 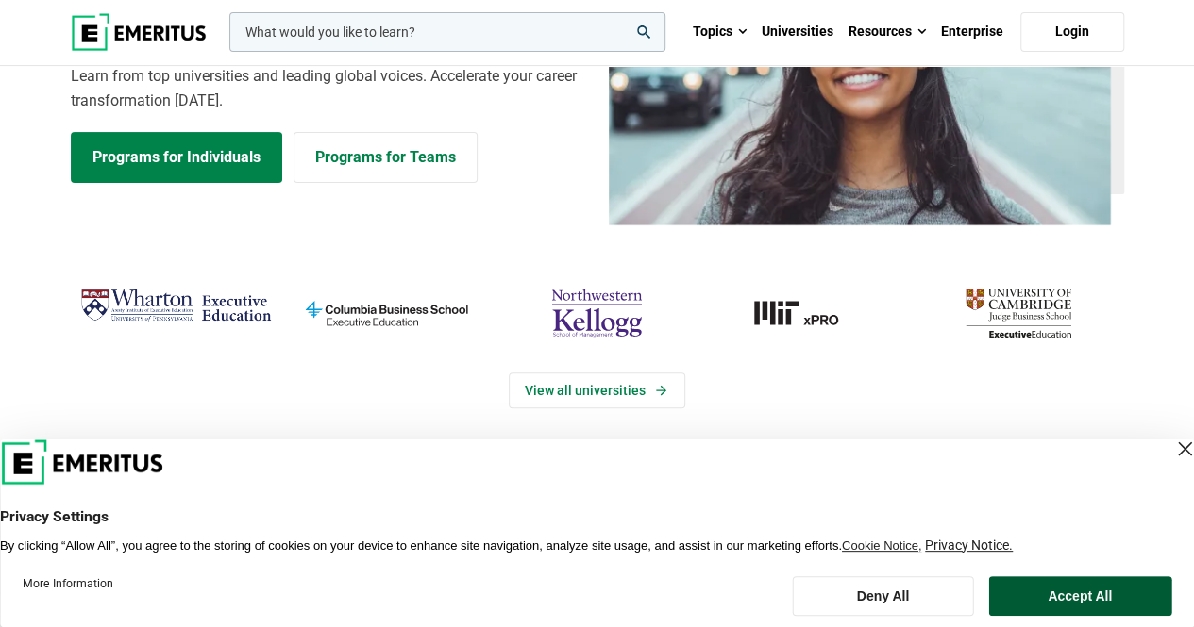 What do you see at coordinates (447, 32) in the screenshot?
I see `input: woocommerce-product-search-field-0` at bounding box center [447, 32].